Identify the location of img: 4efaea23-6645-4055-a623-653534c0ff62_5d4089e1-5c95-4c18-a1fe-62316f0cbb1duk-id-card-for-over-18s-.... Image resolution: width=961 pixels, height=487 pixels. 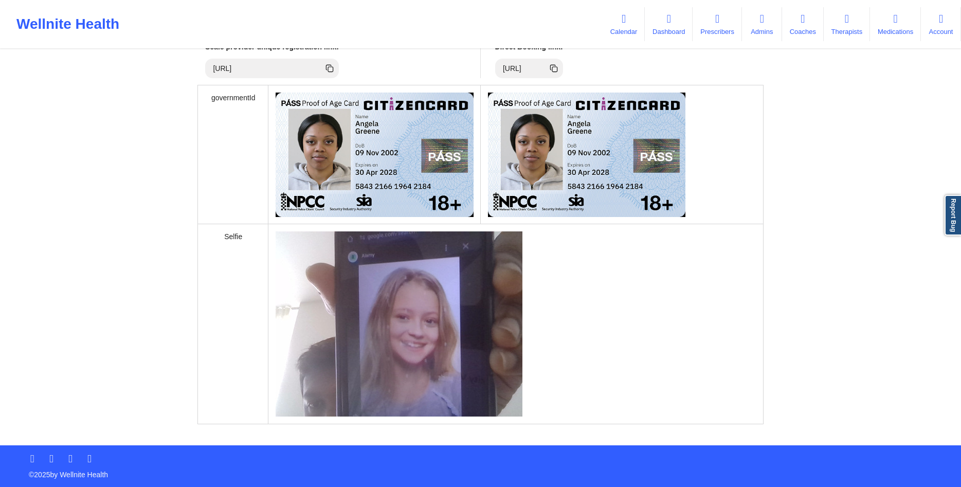
(587, 155).